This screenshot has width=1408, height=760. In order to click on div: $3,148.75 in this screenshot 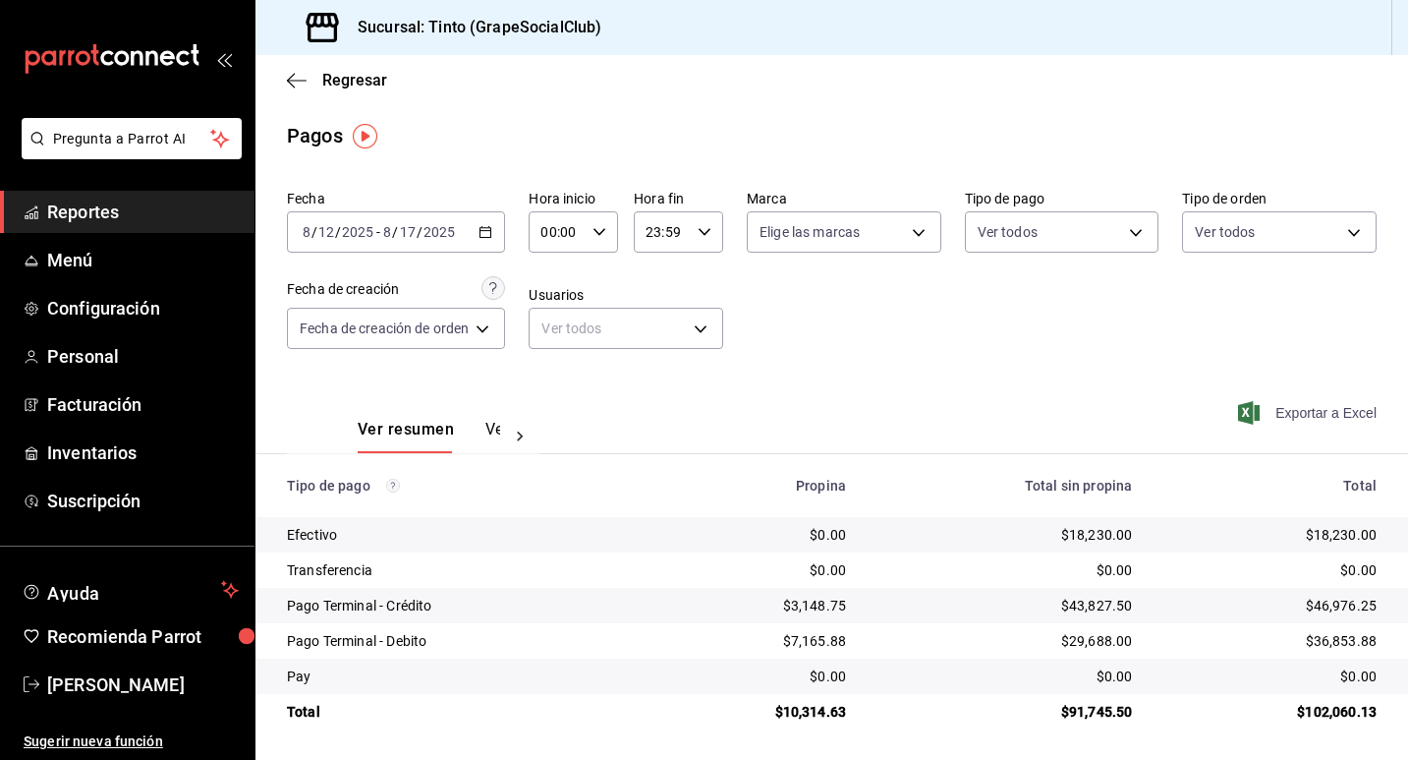, I will do `click(756, 605)`.